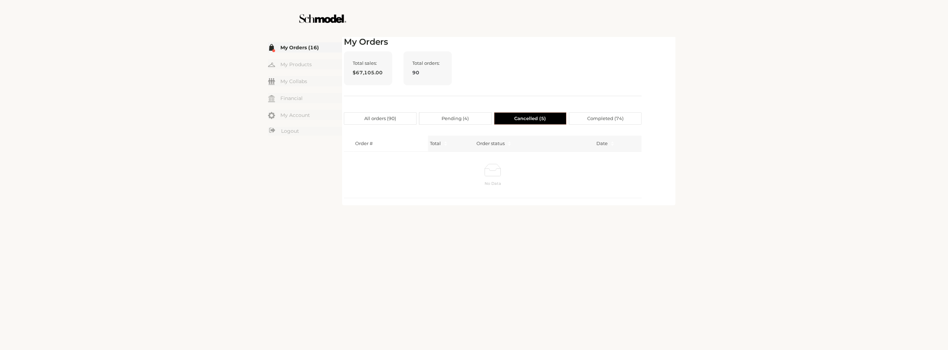  I want to click on a: My Orders (16), so click(305, 47).